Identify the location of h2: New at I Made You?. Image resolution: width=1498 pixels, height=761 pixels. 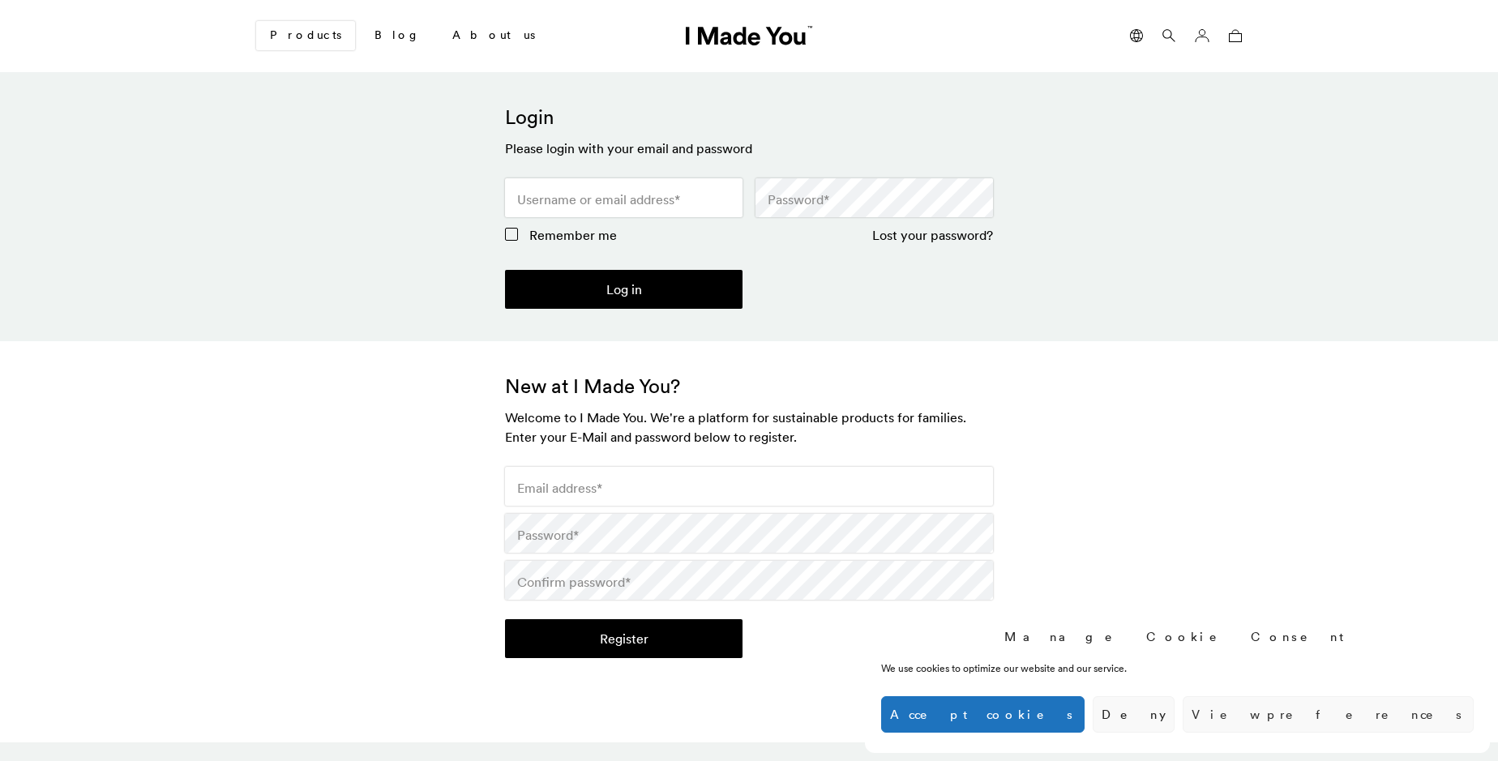
(749, 387).